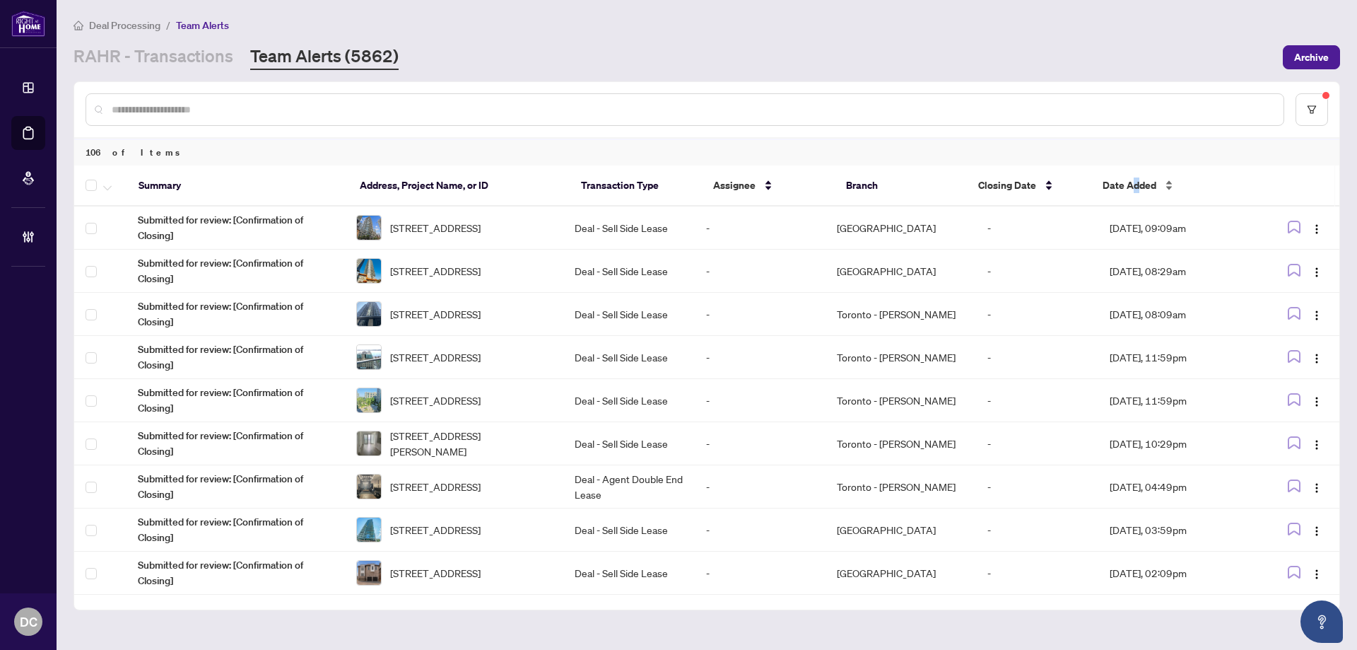 The image size is (1357, 650). I want to click on span: filter, so click(1312, 110).